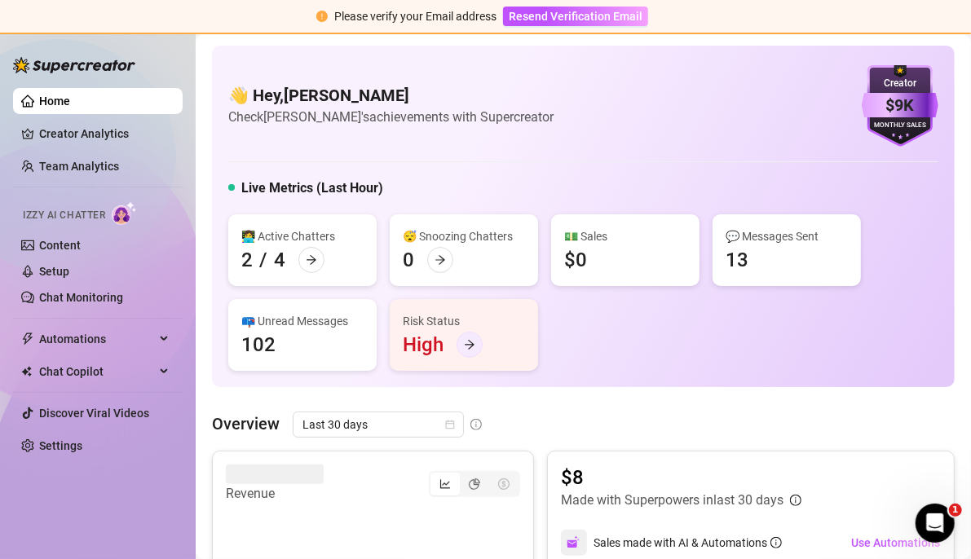  Describe the element at coordinates (104, 134) in the screenshot. I see `a: Creator Analytics` at that location.